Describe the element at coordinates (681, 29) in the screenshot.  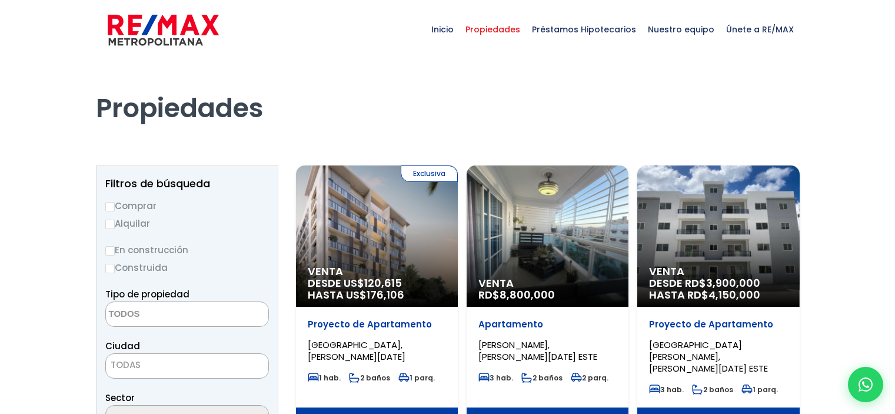
I see `span: Nuestro equipo` at that location.